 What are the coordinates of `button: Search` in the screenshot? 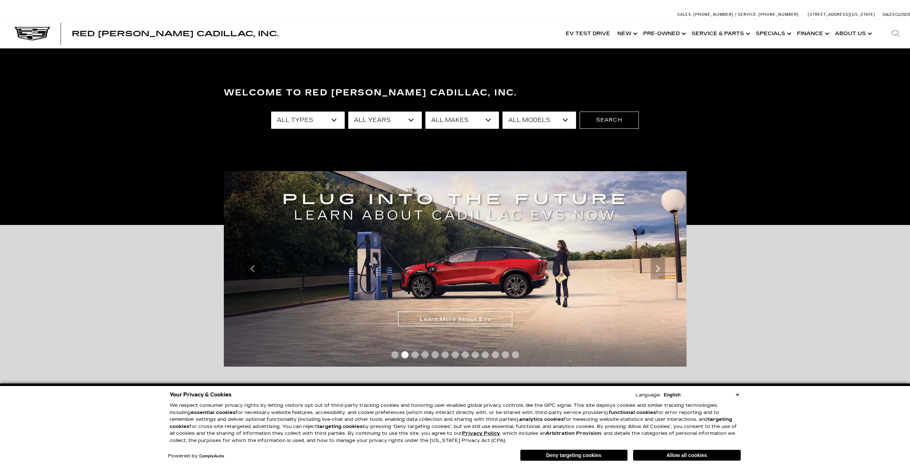 It's located at (609, 120).